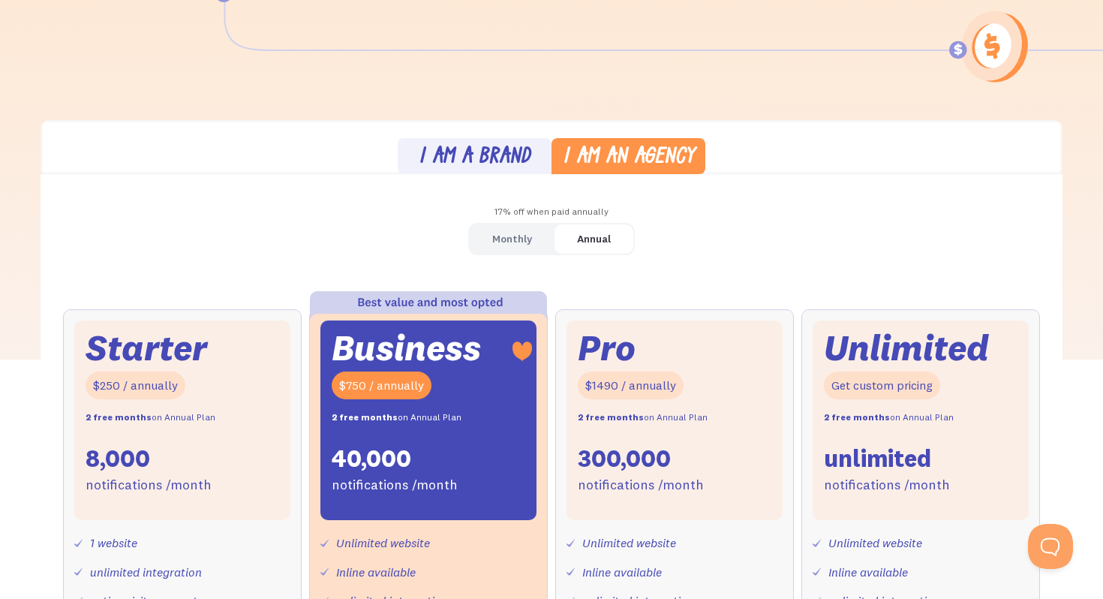 This screenshot has width=1103, height=599. I want to click on div: I am an agency, so click(629, 158).